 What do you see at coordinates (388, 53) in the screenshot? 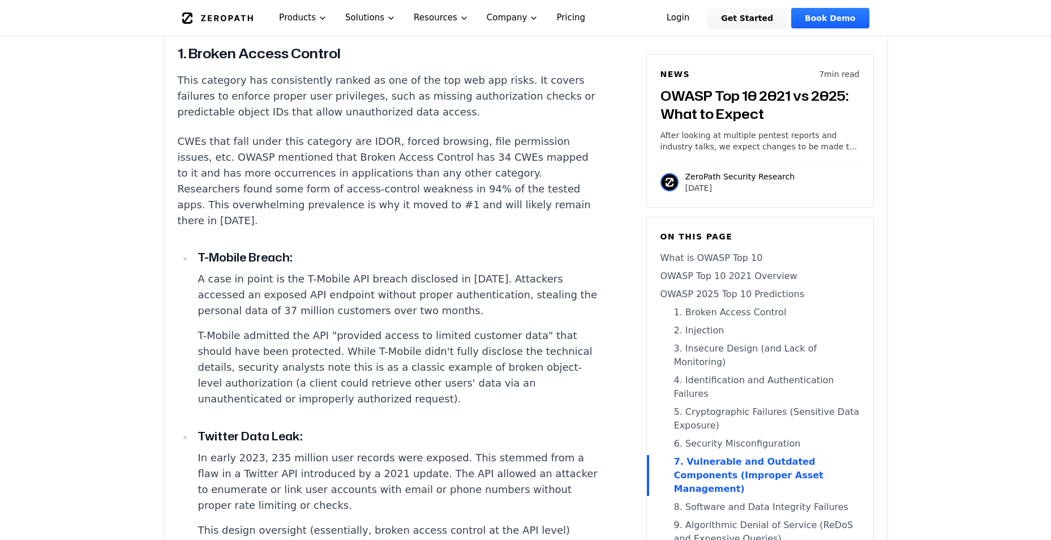
I see `h3: 1. Broken Access Control` at bounding box center [388, 53].